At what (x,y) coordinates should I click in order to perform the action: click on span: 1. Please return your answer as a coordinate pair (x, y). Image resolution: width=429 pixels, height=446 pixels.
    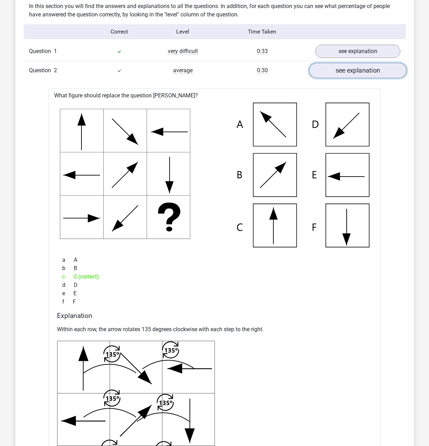
    Looking at the image, I should click on (55, 51).